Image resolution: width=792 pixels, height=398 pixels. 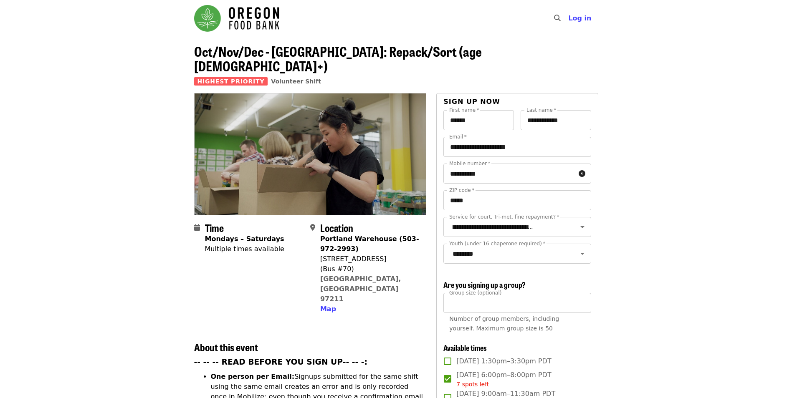 I want to click on img: Oregon Food Bank - Home, so click(x=237, y=18).